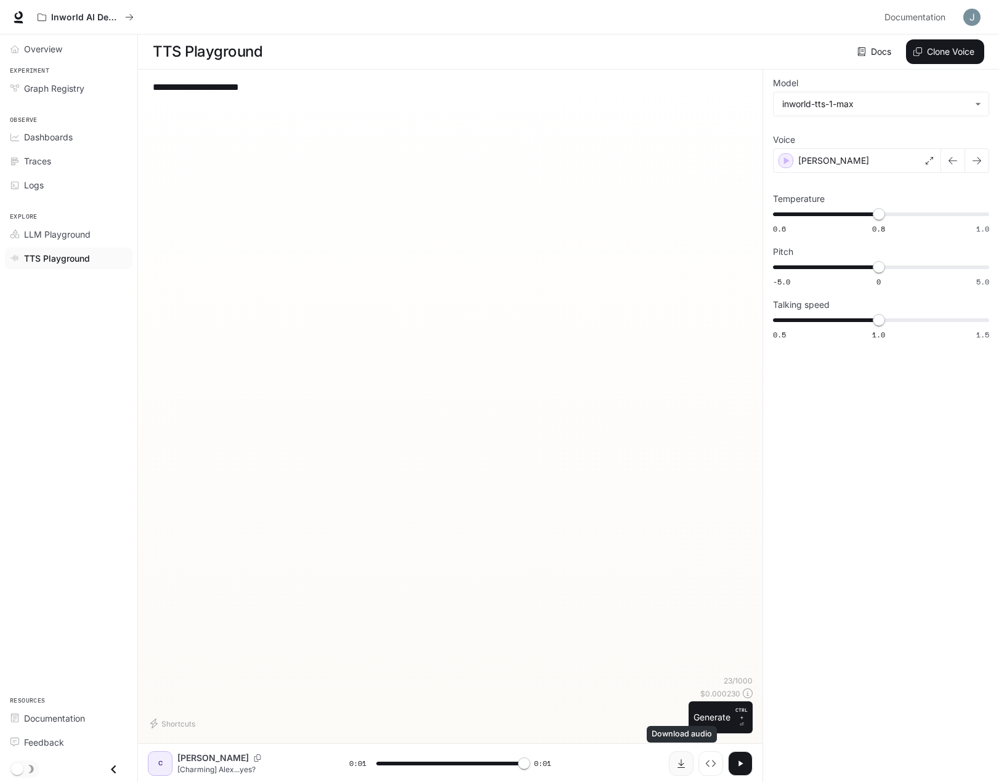  I want to click on button: Clone Voice, so click(945, 52).